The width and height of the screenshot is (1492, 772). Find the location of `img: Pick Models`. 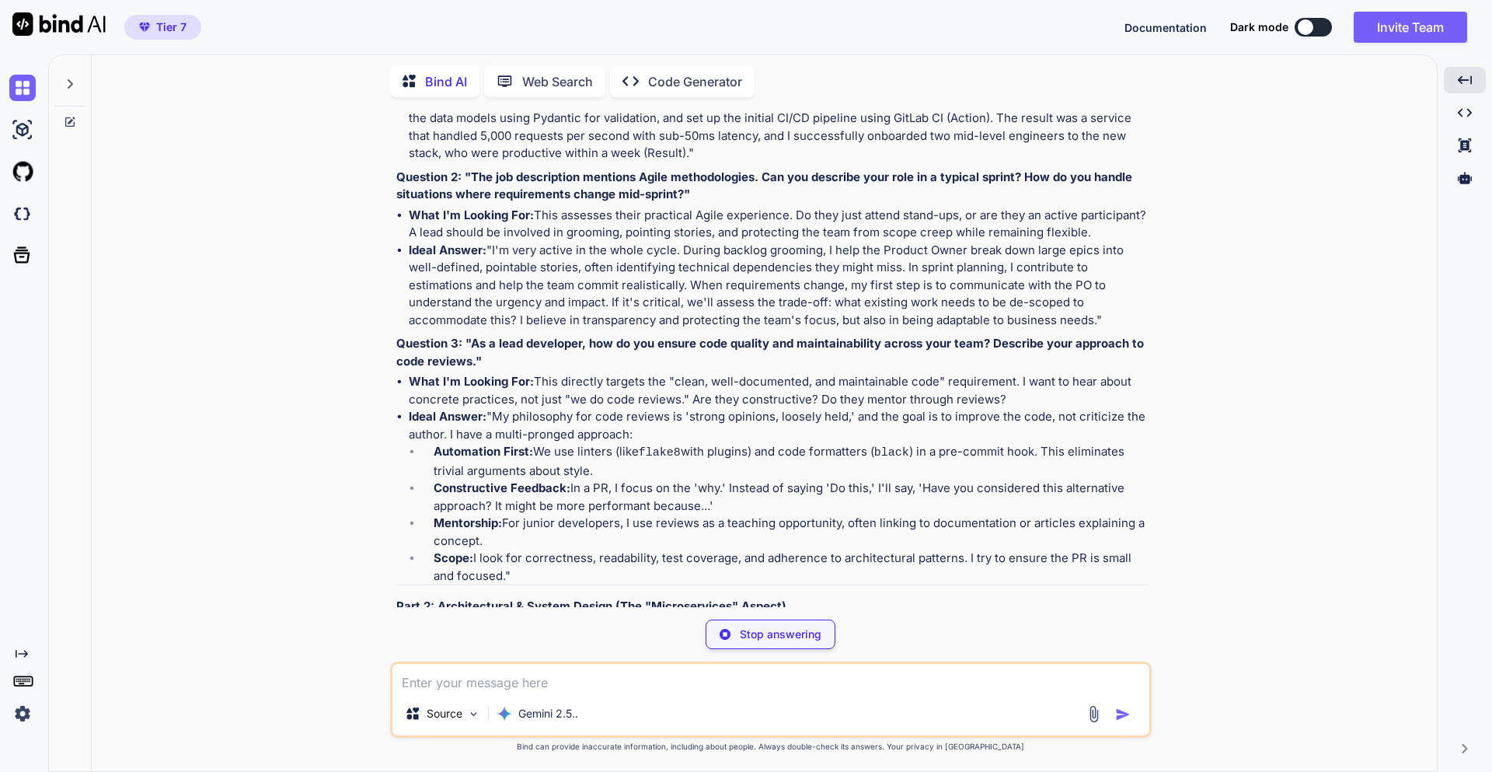

img: Pick Models is located at coordinates (473, 713).